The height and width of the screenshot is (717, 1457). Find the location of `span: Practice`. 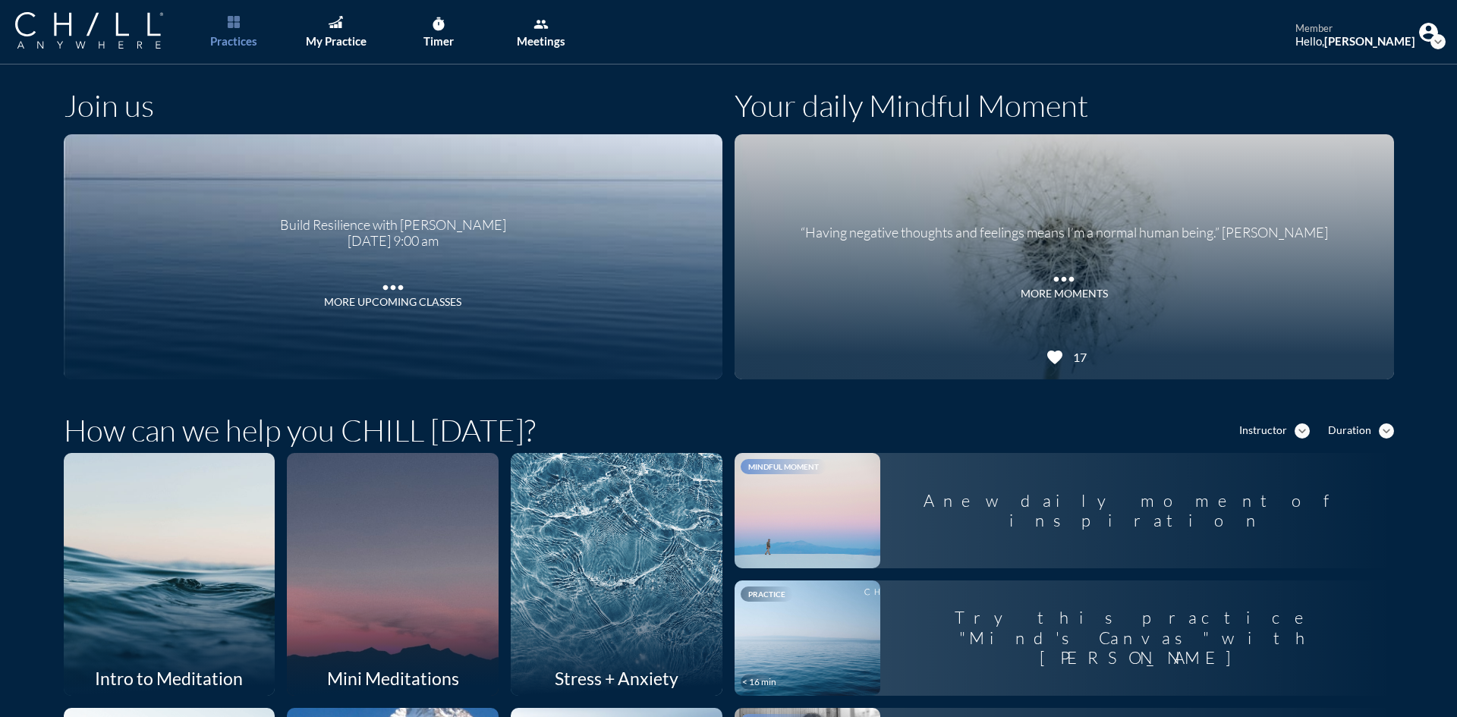

span: Practice is located at coordinates (766, 594).